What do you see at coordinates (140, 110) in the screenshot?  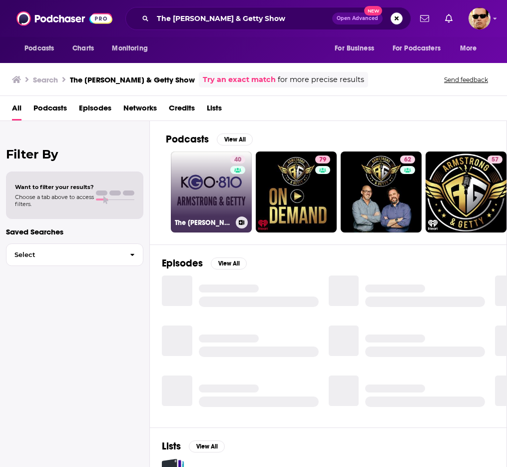 I see `span: Networks` at bounding box center [140, 110].